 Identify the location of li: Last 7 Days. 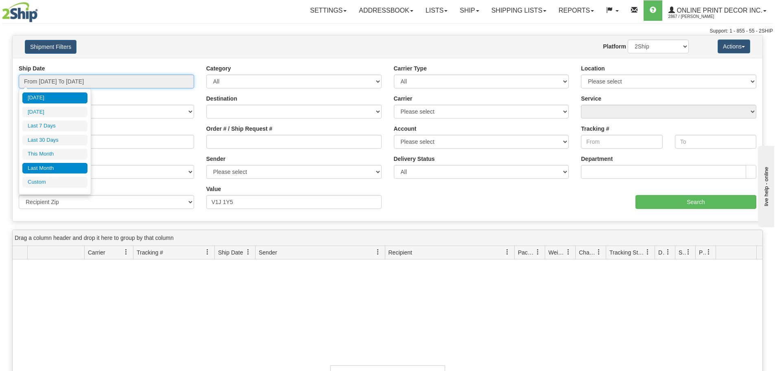
(55, 126).